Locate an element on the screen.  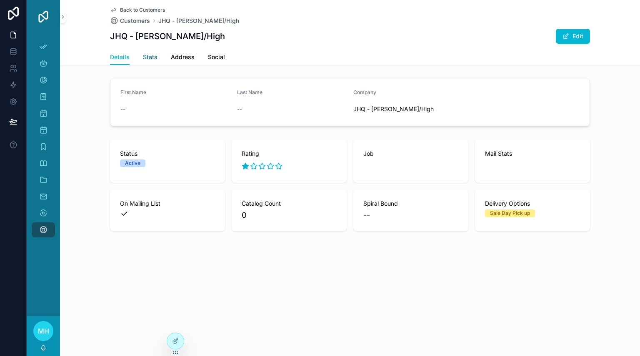
div: Active is located at coordinates (132, 163).